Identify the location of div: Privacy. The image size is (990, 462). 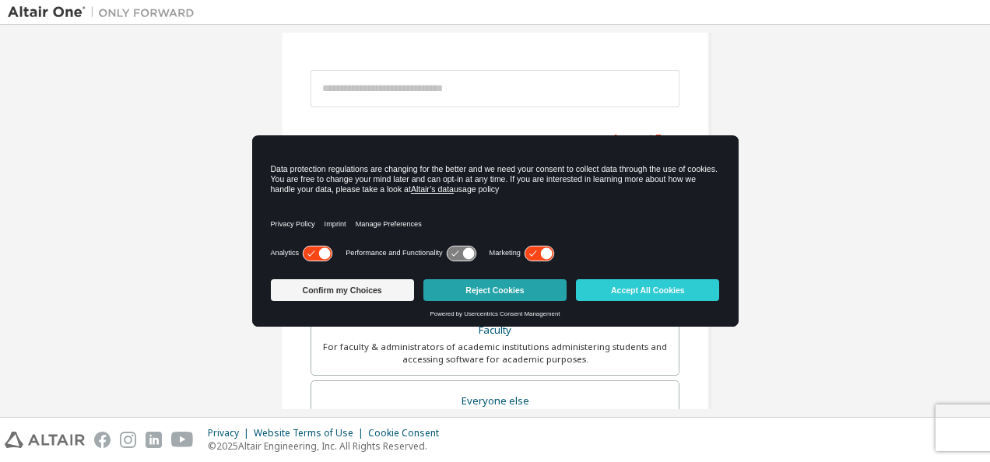
(230, 433).